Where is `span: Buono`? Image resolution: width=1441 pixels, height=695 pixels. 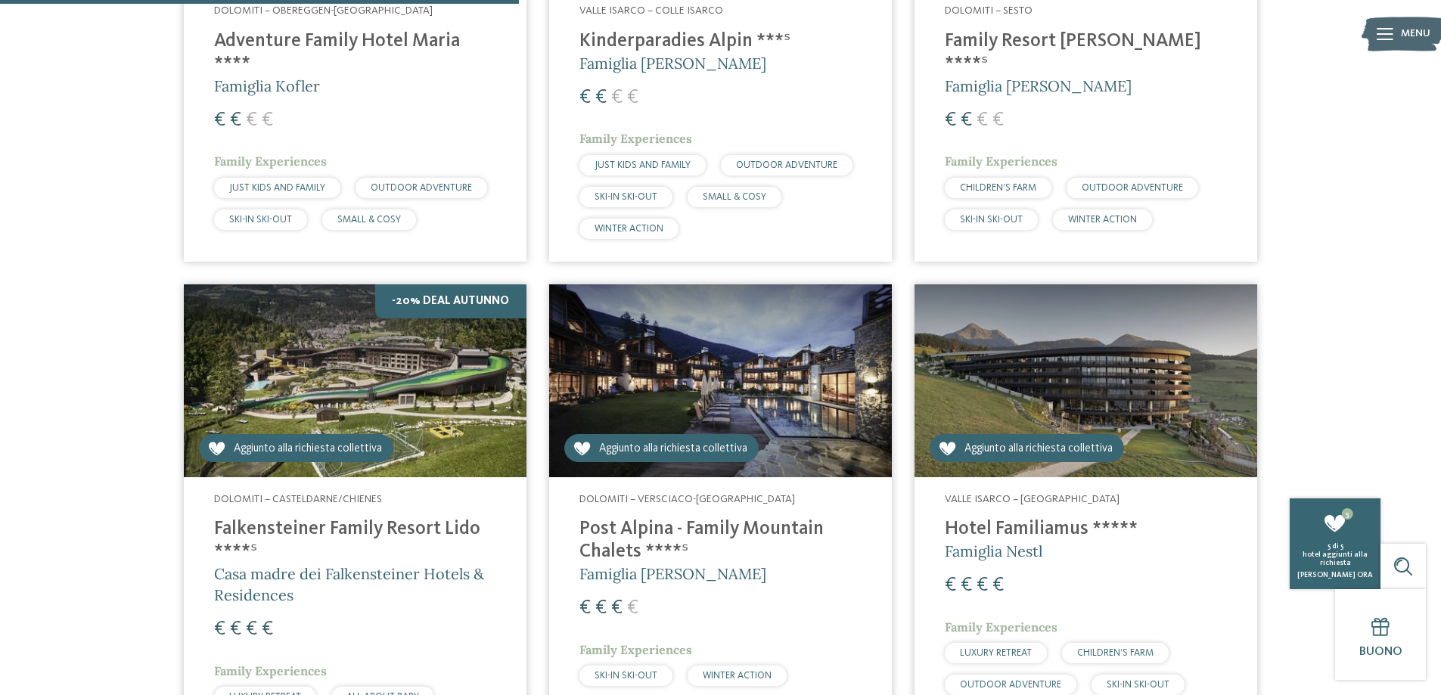 span: Buono is located at coordinates (1380, 652).